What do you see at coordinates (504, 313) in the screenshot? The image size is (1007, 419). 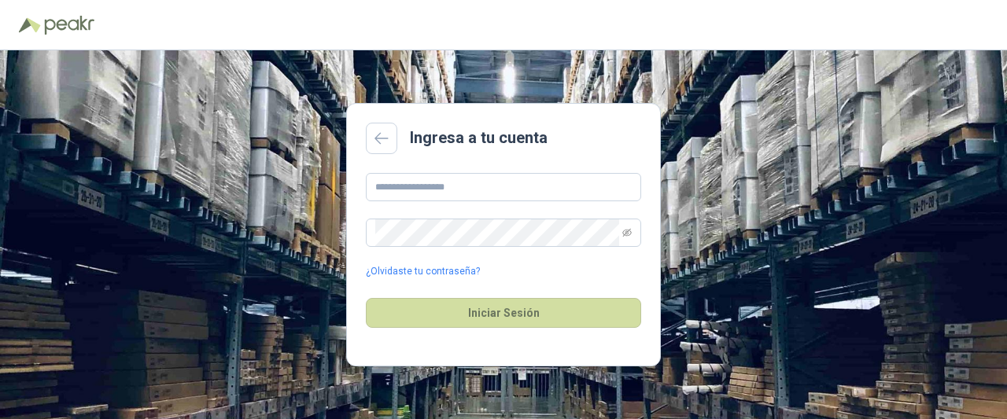 I see `button: Iniciar Sesión` at bounding box center [504, 313].